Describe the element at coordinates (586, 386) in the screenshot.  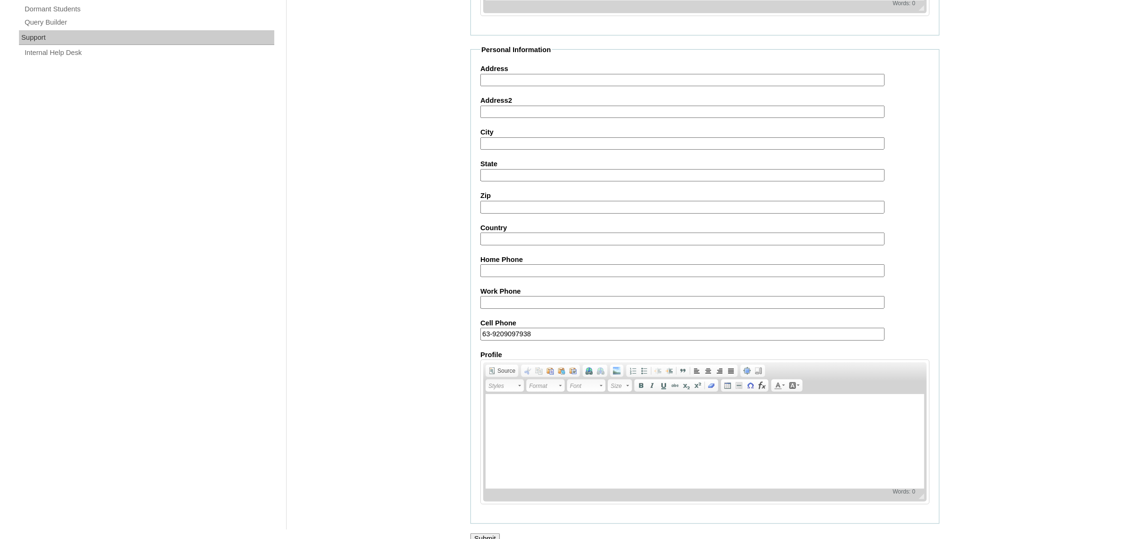
I see `a: Font` at that location.